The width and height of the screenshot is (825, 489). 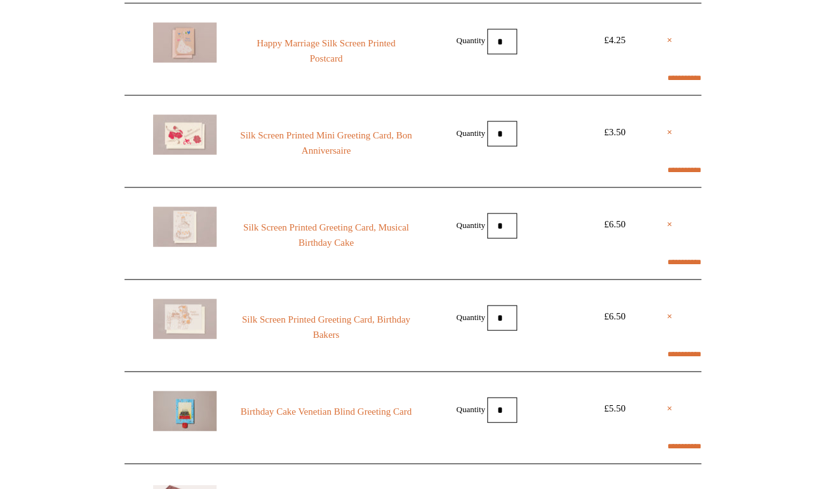 I want to click on img: Happy Marriage Silk Screen Printed Postcard, so click(x=185, y=42).